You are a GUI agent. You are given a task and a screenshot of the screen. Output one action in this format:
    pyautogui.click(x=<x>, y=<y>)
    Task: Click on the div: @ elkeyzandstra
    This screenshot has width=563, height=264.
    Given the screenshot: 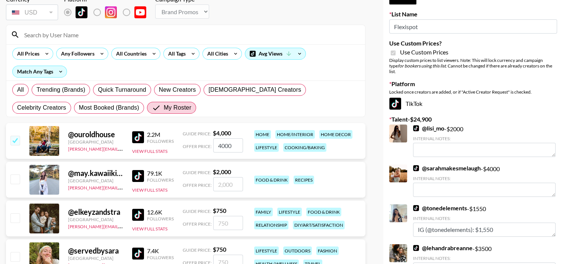 What is the action you would take?
    pyautogui.click(x=96, y=211)
    